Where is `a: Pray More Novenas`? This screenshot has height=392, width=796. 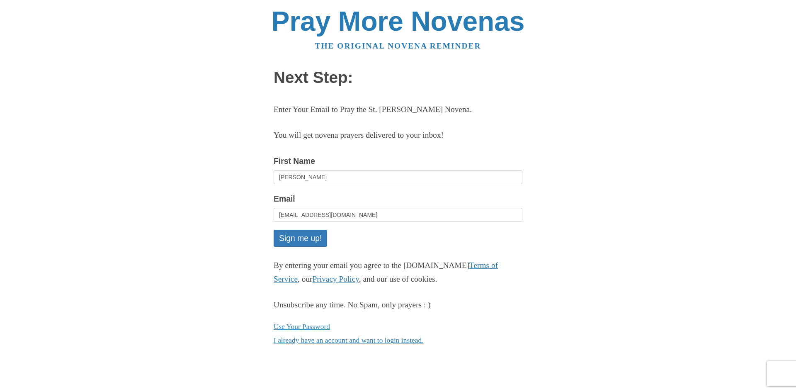
a: Pray More Novenas is located at coordinates (398, 21).